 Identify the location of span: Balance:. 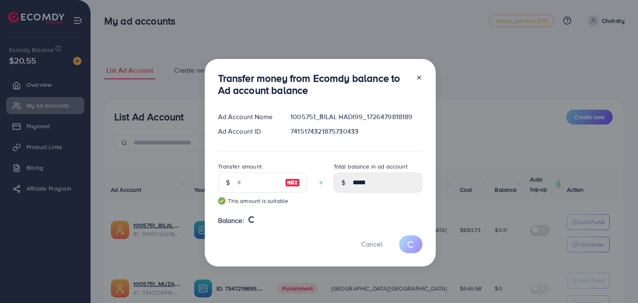
(231, 220).